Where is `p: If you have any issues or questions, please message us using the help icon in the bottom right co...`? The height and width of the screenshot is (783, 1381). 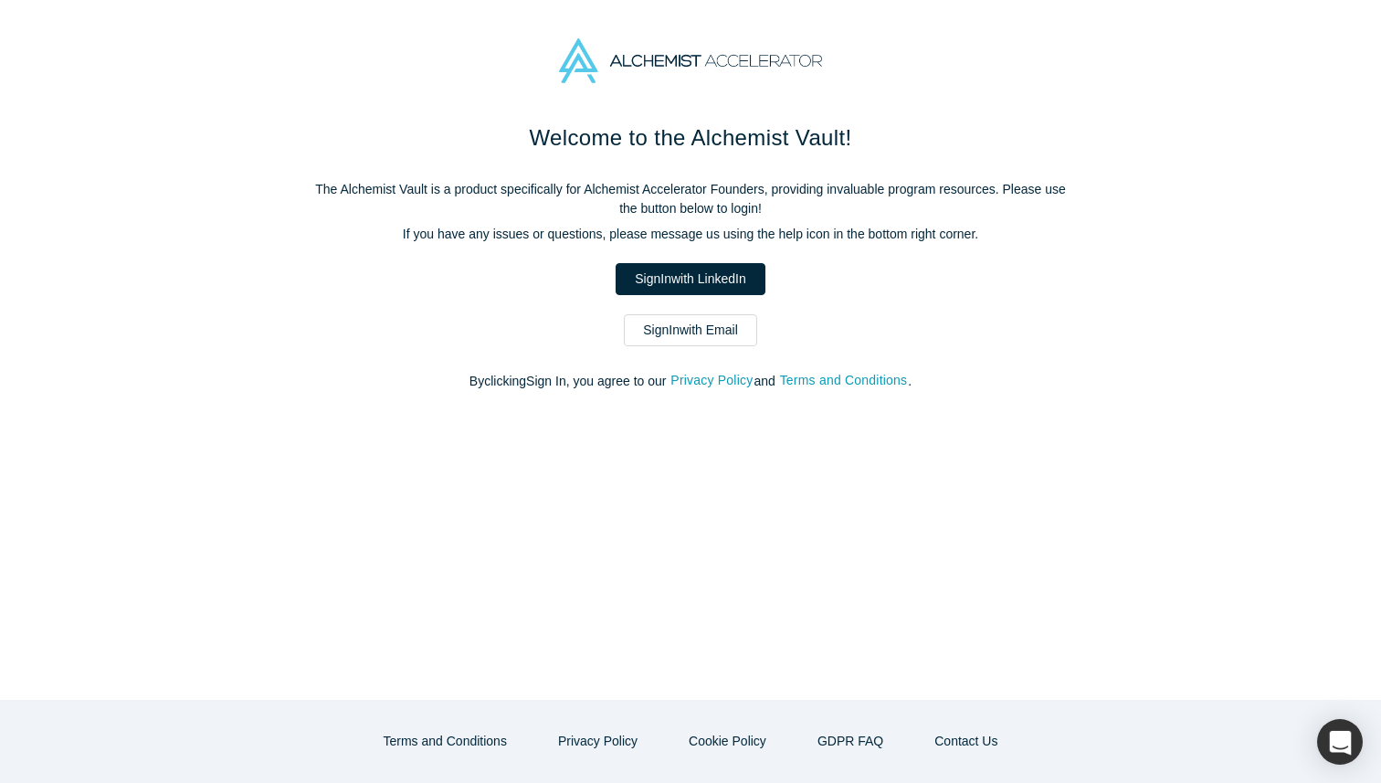
p: If you have any issues or questions, please message us using the help icon in the bottom right co... is located at coordinates (691, 234).